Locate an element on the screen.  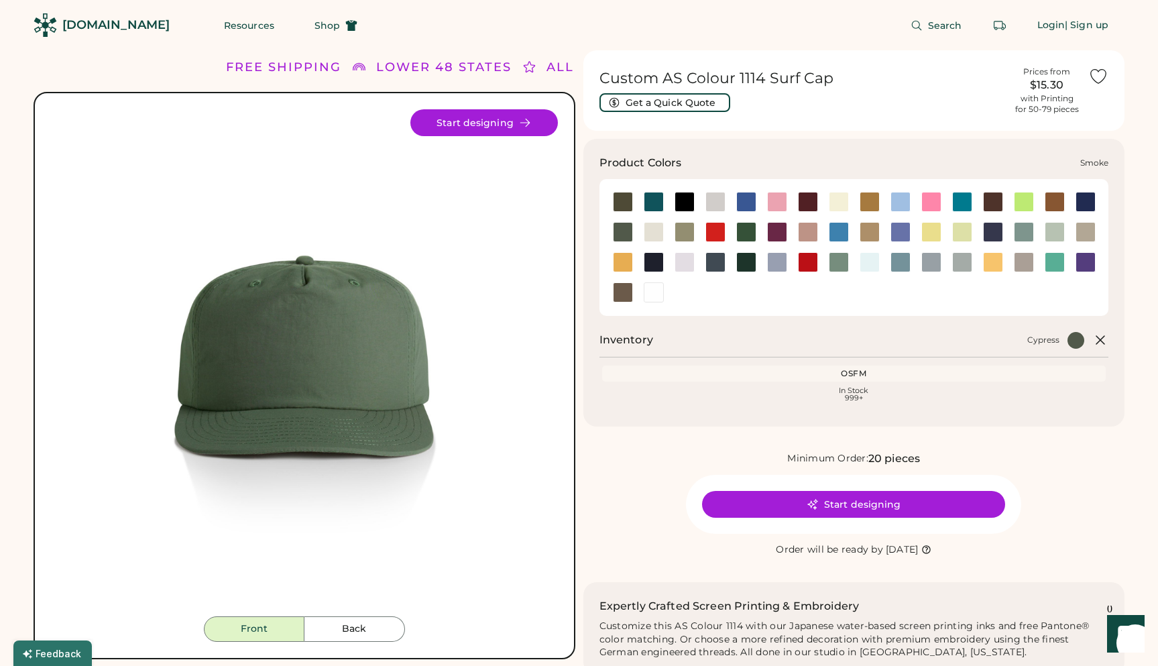
button: Get a Quick Quote is located at coordinates (665, 103).